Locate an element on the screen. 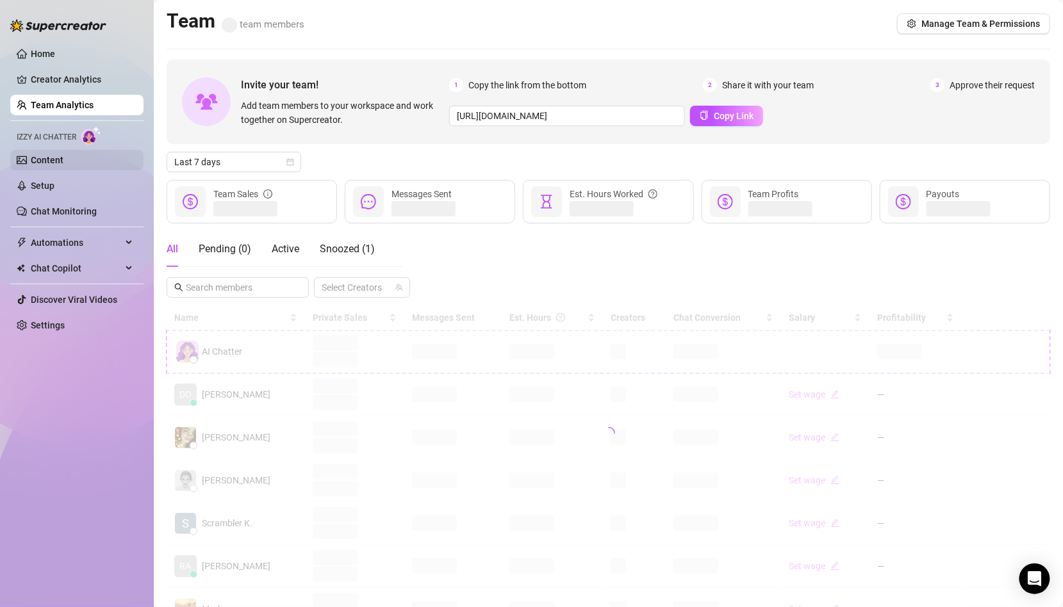 The image size is (1063, 607). span: Payouts is located at coordinates (943, 194).